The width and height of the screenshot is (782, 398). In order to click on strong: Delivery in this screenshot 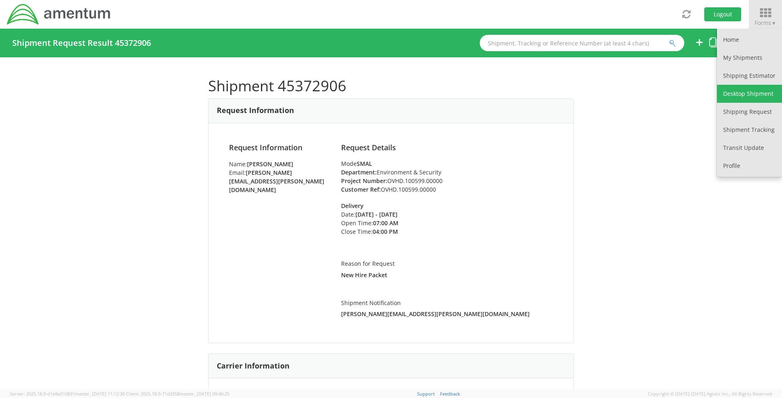, I will do `click(352, 205)`.